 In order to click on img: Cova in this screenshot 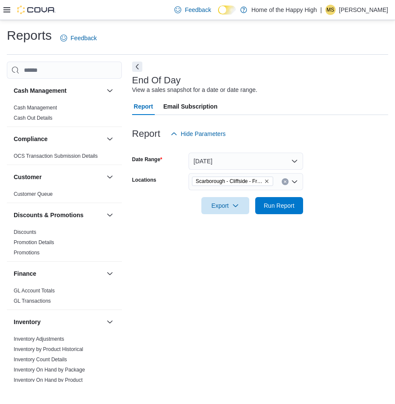, I will do `click(36, 10)`.